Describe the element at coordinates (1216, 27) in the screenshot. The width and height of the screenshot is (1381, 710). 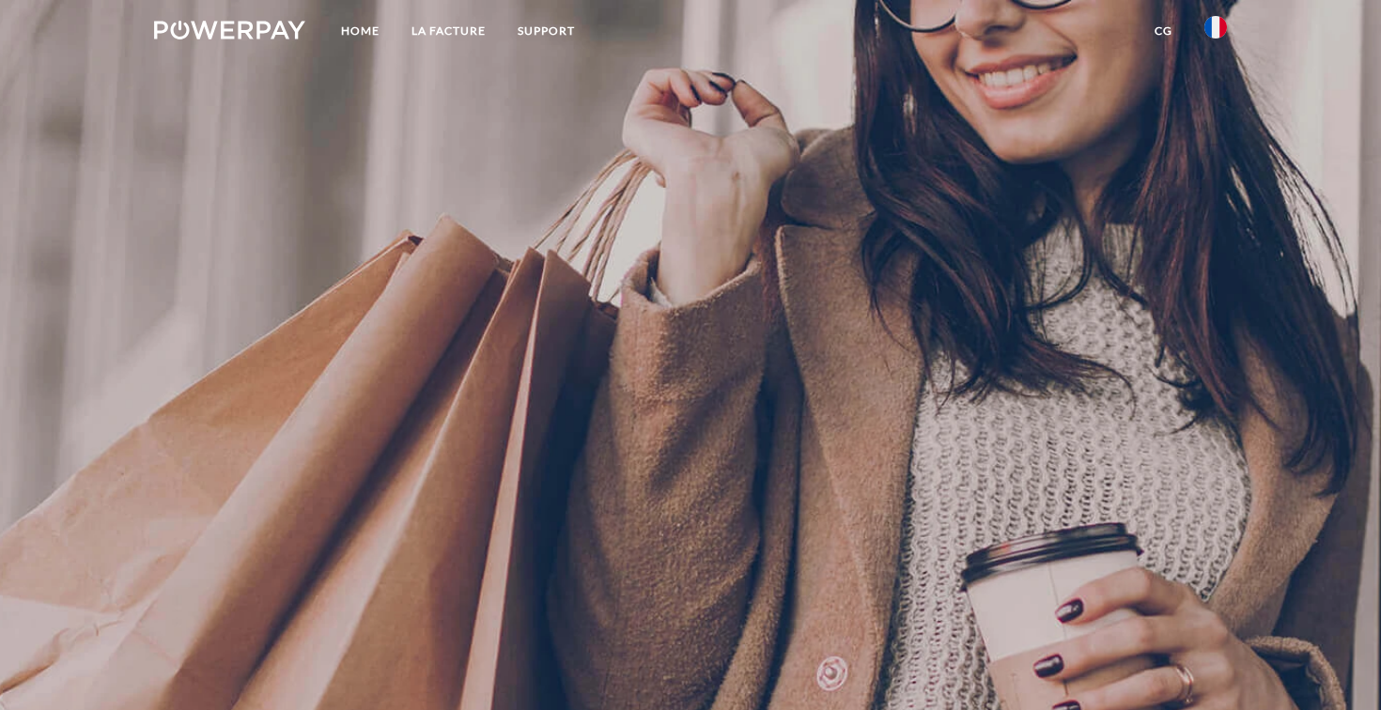
I see `img: fr` at that location.